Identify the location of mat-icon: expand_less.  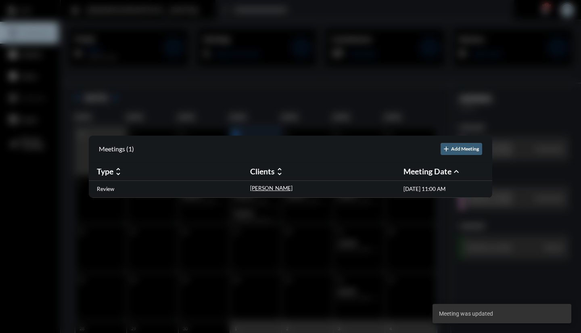
(456, 171).